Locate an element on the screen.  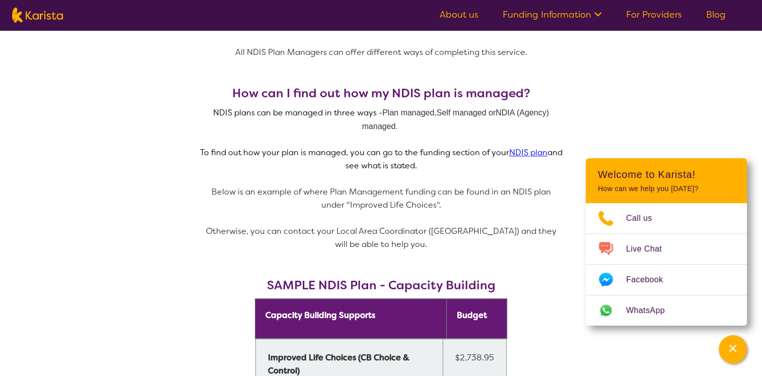
h2: Welcome to Karista! is located at coordinates (666, 174).